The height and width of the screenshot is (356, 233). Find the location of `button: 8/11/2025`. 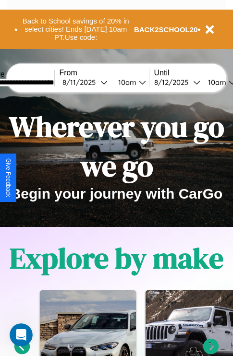

button: 8/11/2025 is located at coordinates (85, 82).